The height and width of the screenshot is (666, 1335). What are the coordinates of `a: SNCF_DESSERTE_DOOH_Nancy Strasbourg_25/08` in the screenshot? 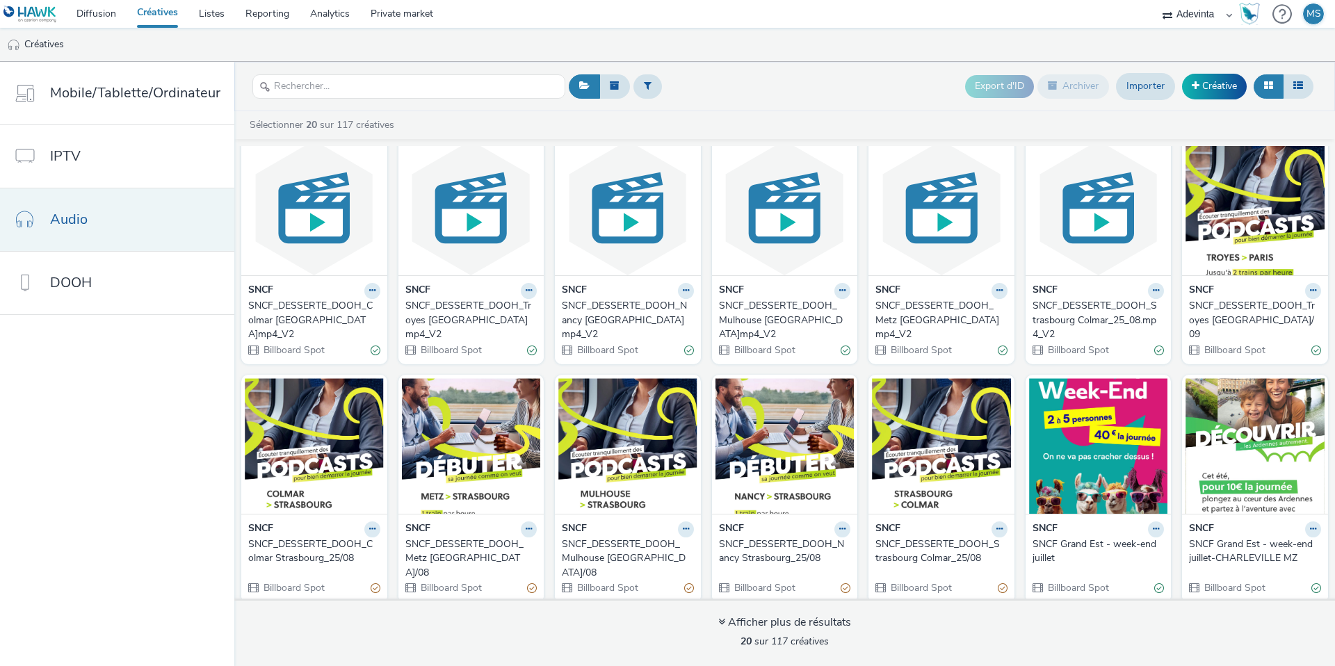 It's located at (785, 552).